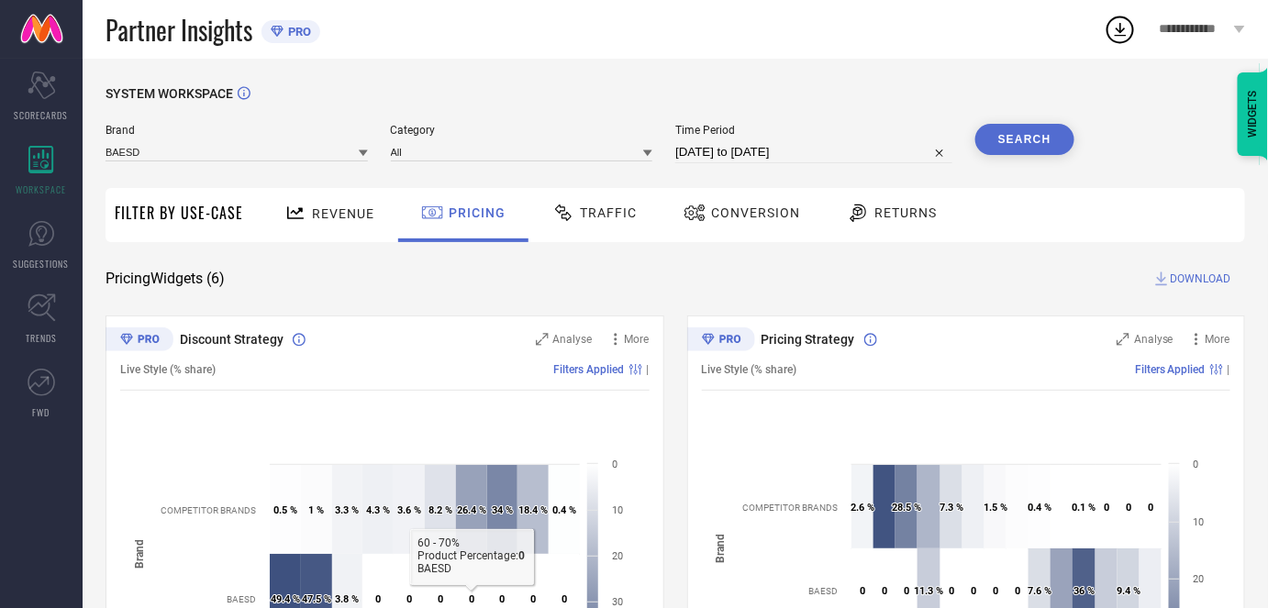 Image resolution: width=1268 pixels, height=608 pixels. What do you see at coordinates (1201, 279) in the screenshot?
I see `span: DOWNLOAD` at bounding box center [1201, 279].